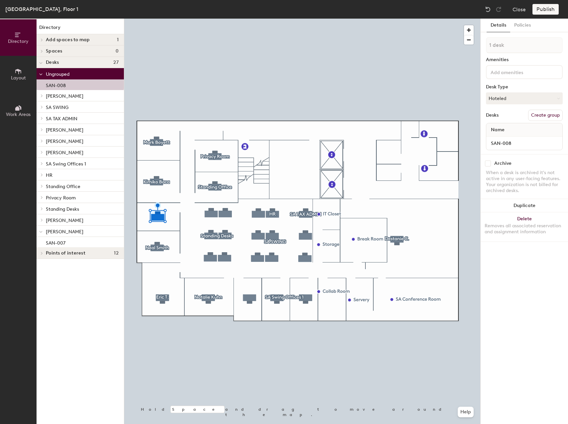 The height and width of the screenshot is (424, 568). What do you see at coordinates (524, 60) in the screenshot?
I see `div: Amenities` at bounding box center [524, 60].